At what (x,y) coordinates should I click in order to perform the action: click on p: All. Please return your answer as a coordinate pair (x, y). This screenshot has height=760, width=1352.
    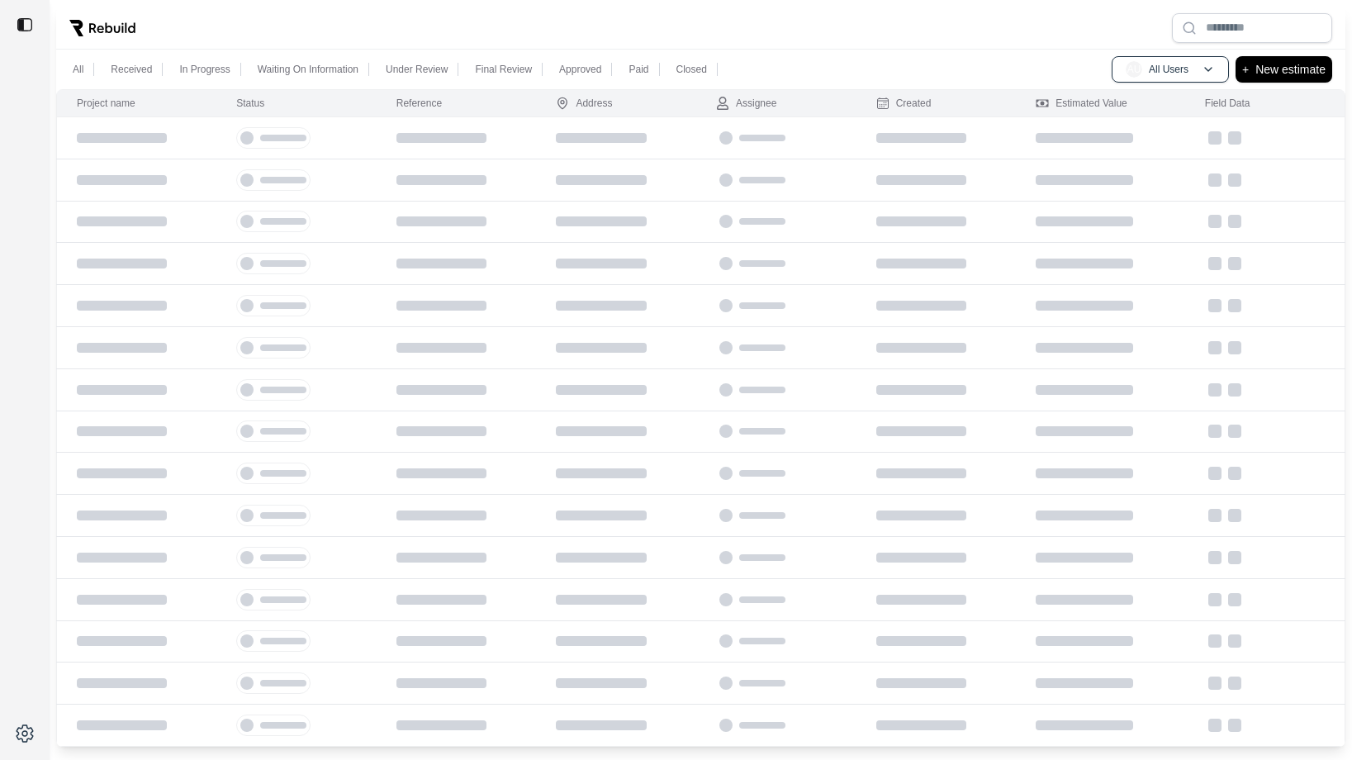
    Looking at the image, I should click on (78, 69).